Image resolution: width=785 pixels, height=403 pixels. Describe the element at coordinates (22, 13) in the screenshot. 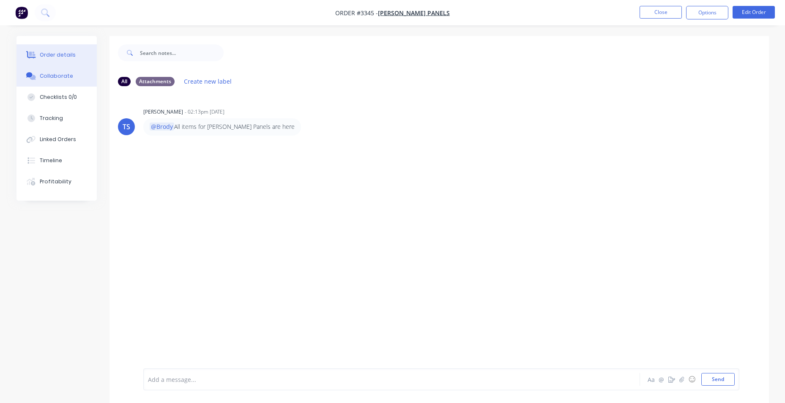

I see `img: Factory` at that location.